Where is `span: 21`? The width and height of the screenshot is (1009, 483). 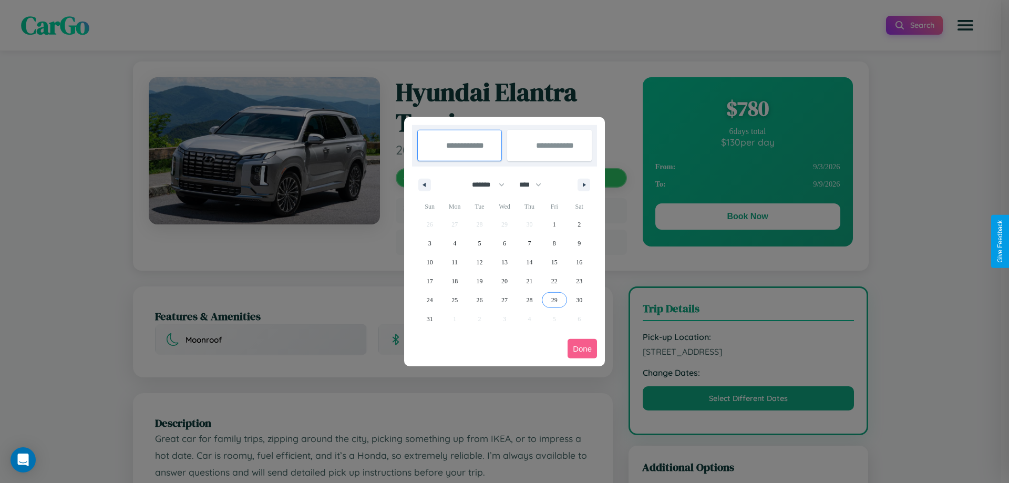
span: 21 is located at coordinates (529, 281).